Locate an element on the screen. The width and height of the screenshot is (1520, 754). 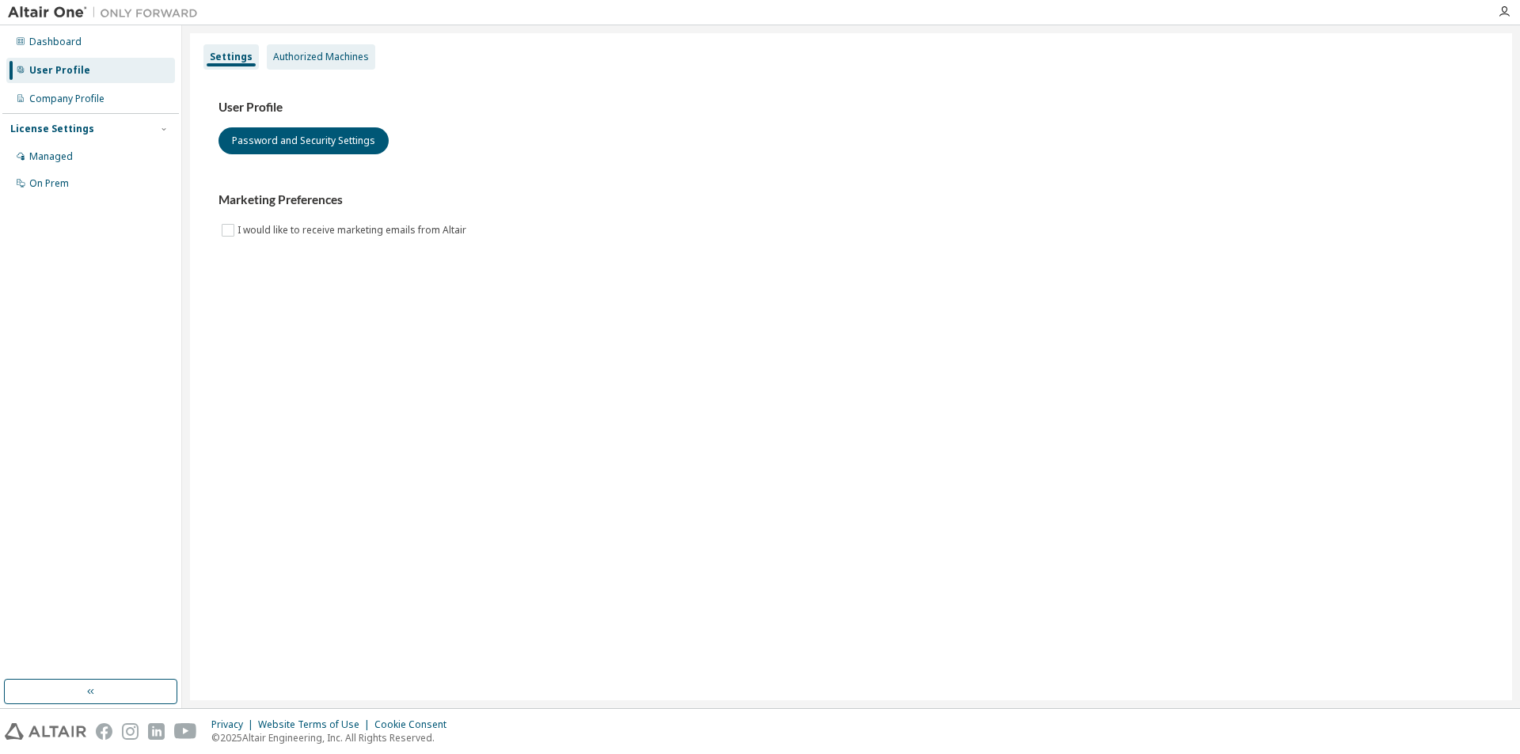
div: Settings is located at coordinates (231, 57).